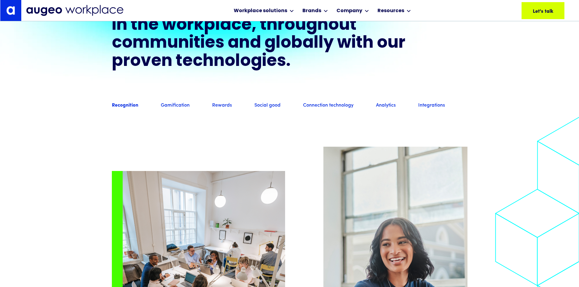  What do you see at coordinates (349, 11) in the screenshot?
I see `div: Company` at bounding box center [349, 11].